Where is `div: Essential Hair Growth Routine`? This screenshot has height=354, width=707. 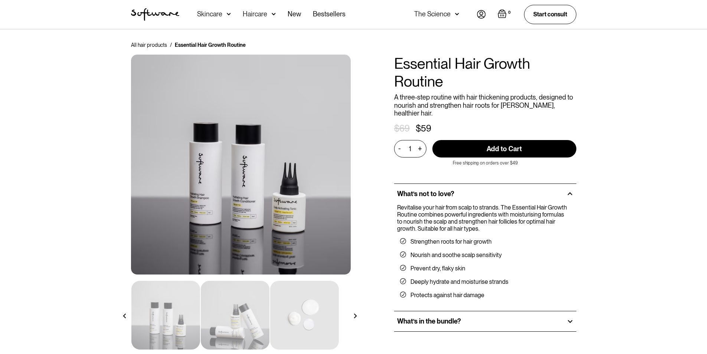
div: Essential Hair Growth Routine is located at coordinates (210, 45).